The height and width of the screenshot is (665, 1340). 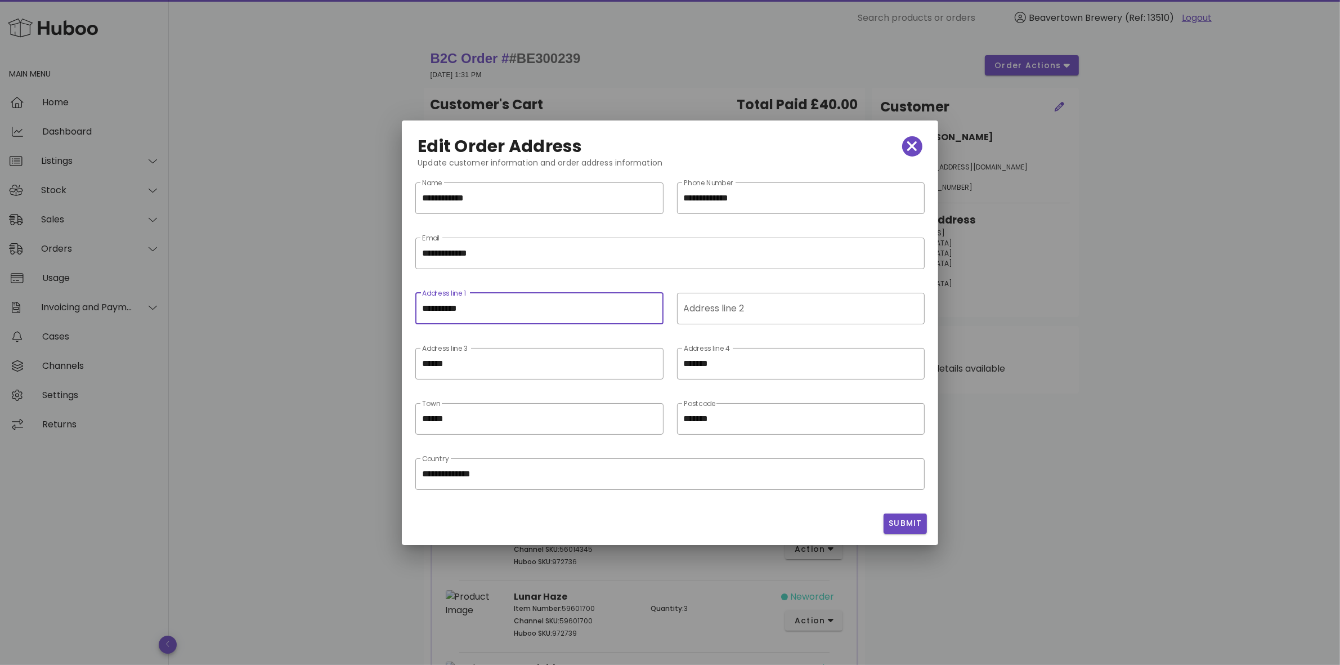 I want to click on div: Update customer information and order address information, so click(x=670, y=167).